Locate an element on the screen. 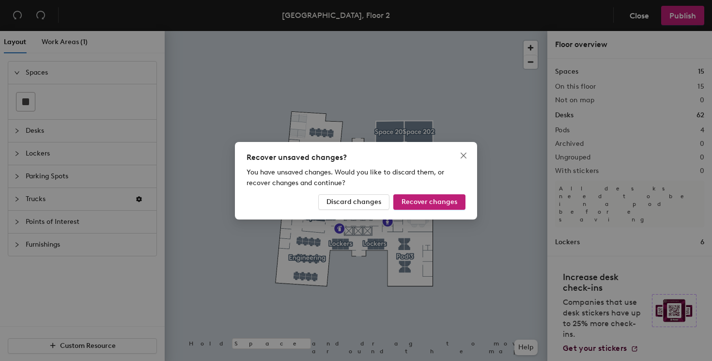 The width and height of the screenshot is (712, 361). span: Recover changes is located at coordinates (429, 202).